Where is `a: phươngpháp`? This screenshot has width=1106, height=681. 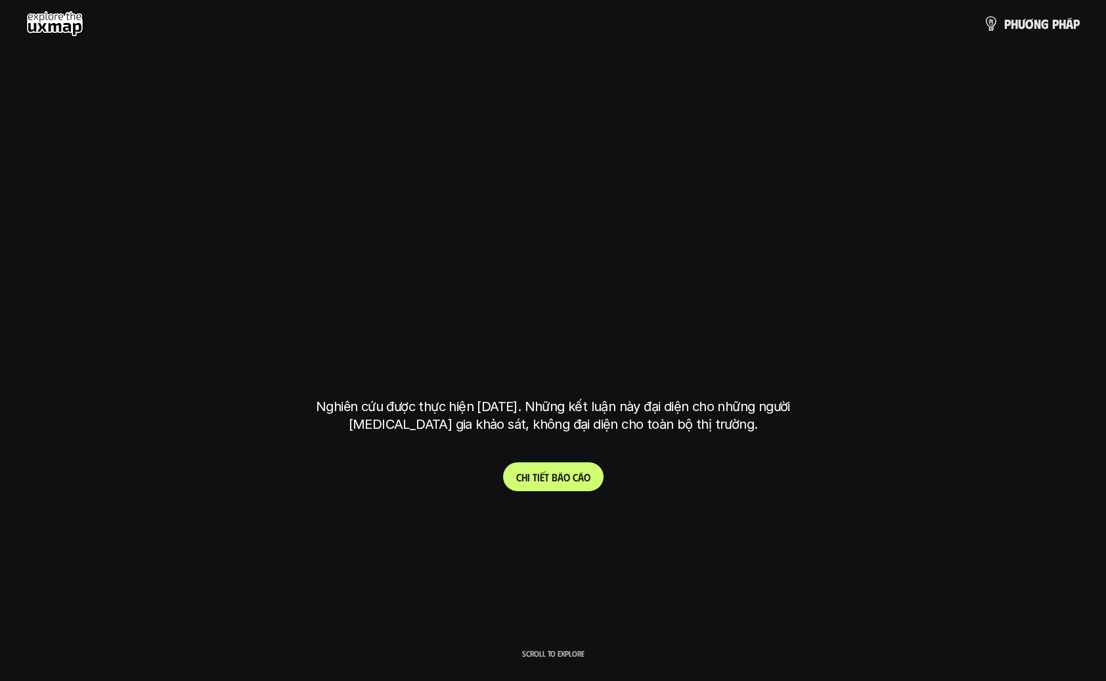 a: phươngpháp is located at coordinates (1031, 24).